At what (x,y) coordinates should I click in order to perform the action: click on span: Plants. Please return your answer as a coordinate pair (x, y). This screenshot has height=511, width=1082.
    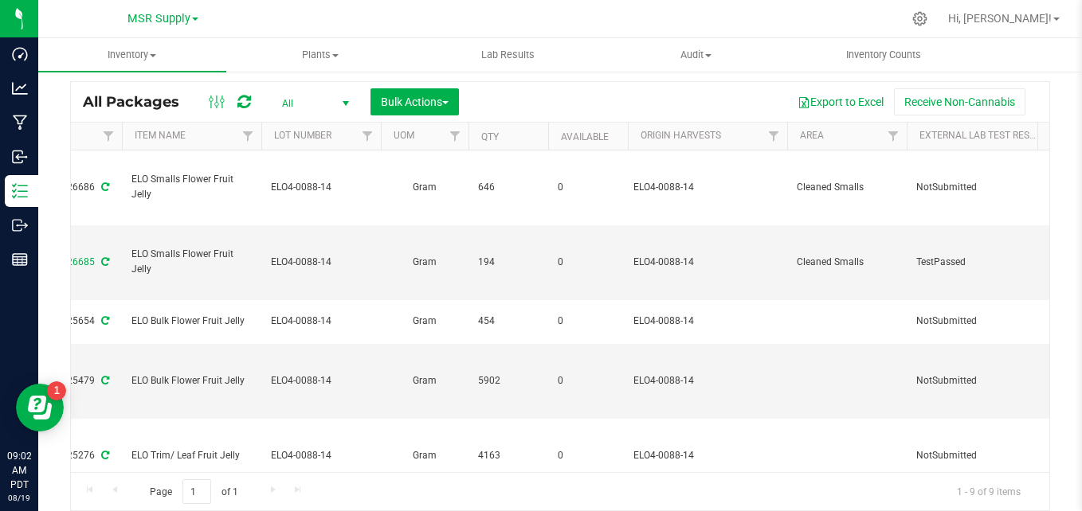
    Looking at the image, I should click on (320, 55).